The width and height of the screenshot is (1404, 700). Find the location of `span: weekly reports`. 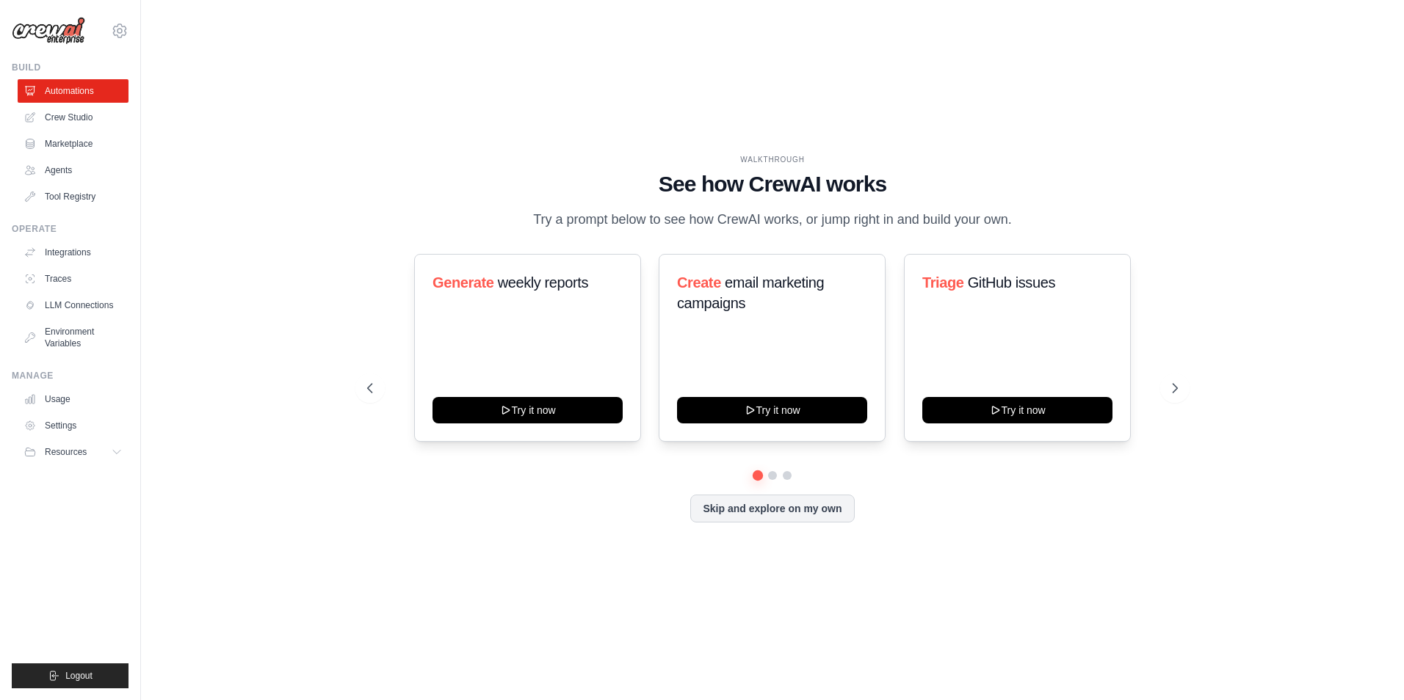

span: weekly reports is located at coordinates (543, 283).